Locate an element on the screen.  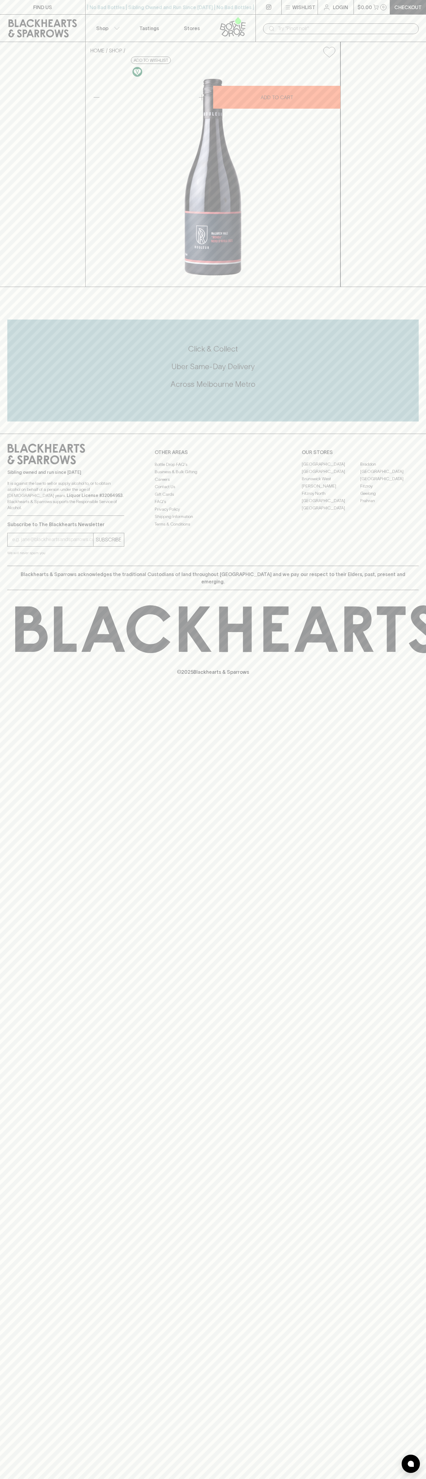
a: Contact Us is located at coordinates (213, 487).